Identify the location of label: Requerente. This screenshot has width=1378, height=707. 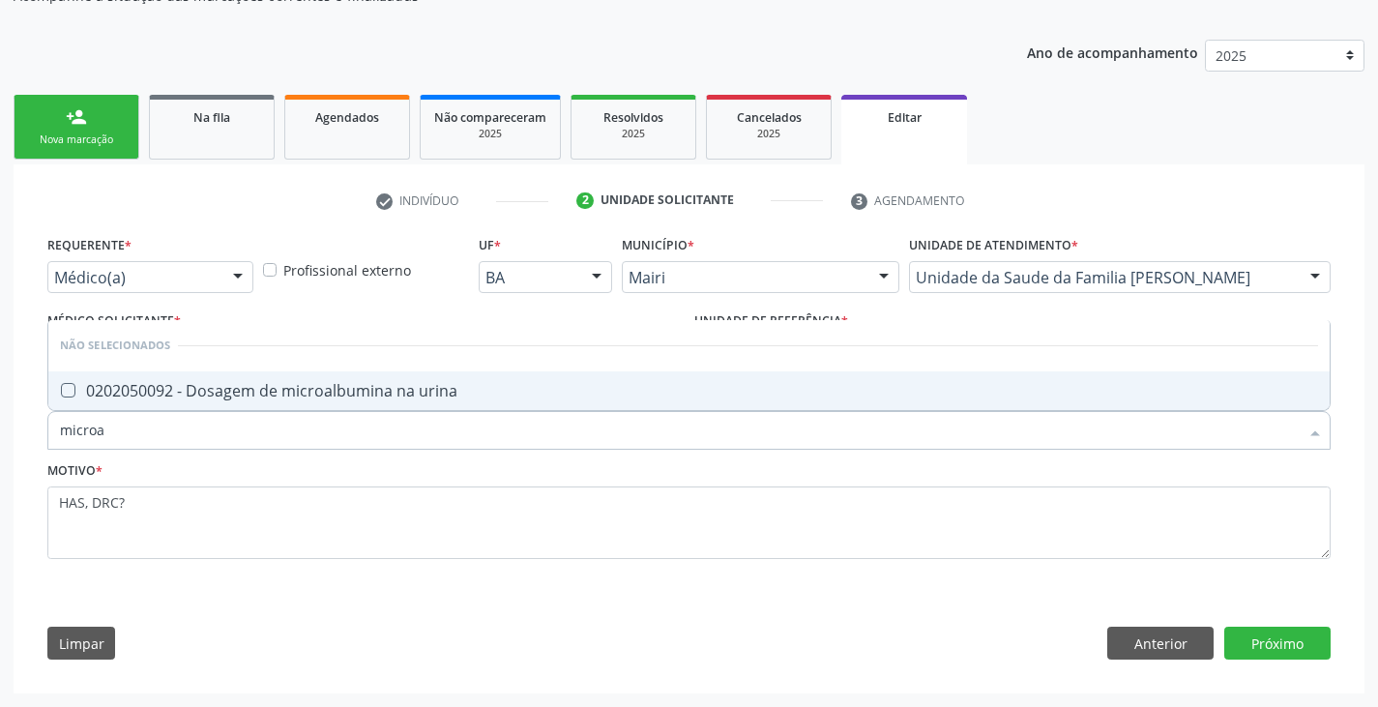
(89, 246).